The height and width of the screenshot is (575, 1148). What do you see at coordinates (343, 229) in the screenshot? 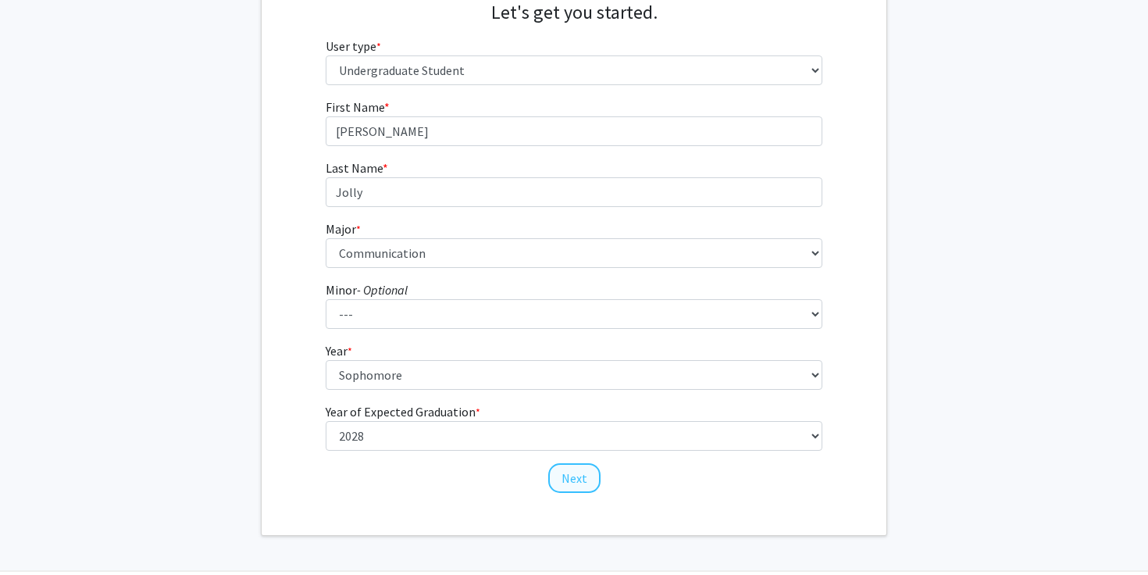
I see `label: Major` at bounding box center [343, 229].